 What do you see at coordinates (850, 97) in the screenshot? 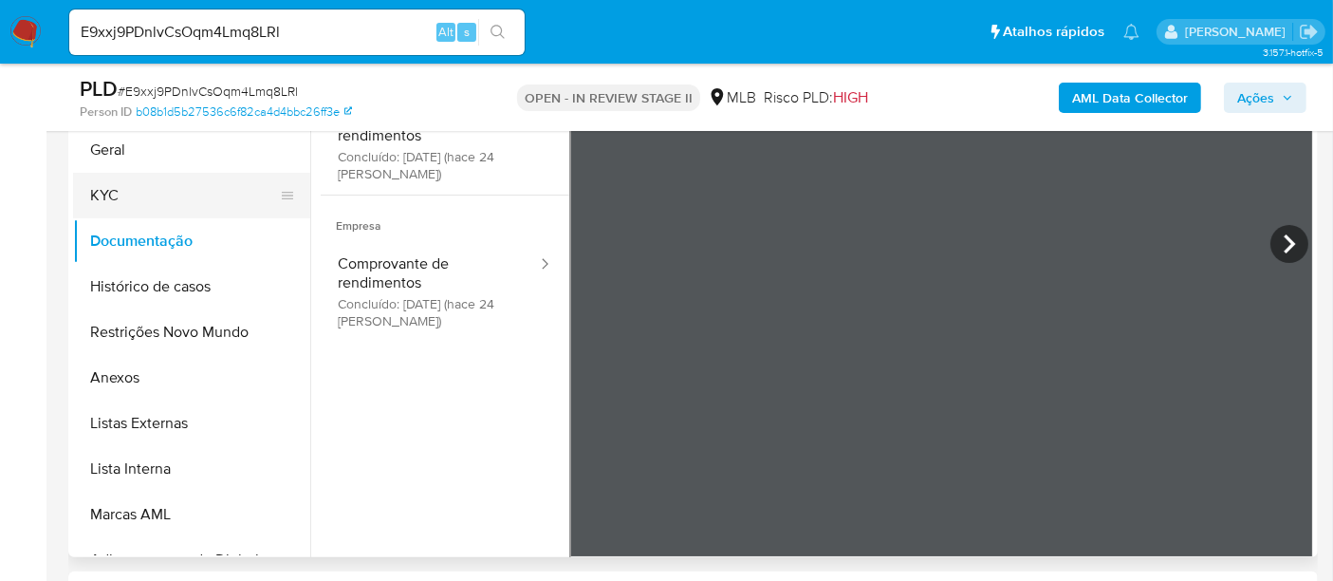
I see `span: HIGH` at bounding box center [850, 97].